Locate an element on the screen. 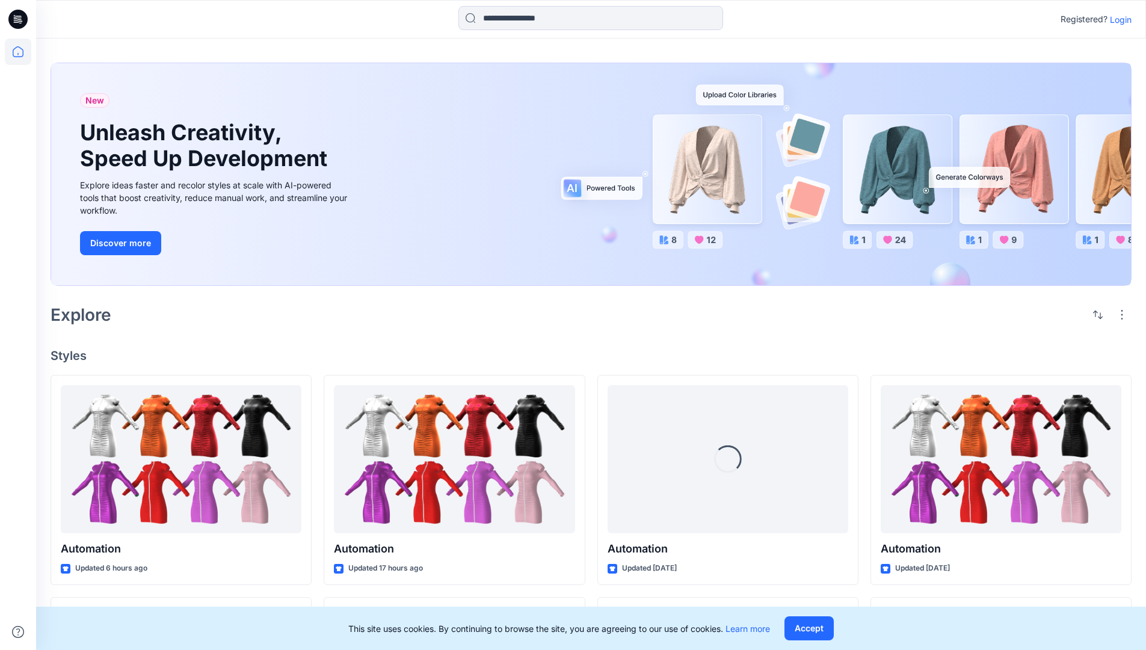  span: New is located at coordinates (94, 101).